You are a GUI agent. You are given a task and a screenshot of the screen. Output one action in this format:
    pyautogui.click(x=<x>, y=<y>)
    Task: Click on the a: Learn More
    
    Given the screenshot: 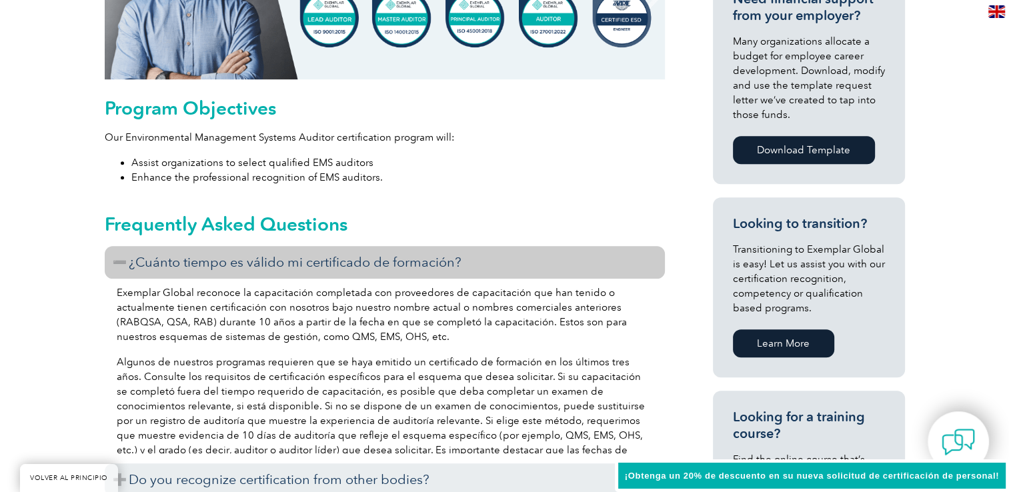 What is the action you would take?
    pyautogui.click(x=784, y=344)
    